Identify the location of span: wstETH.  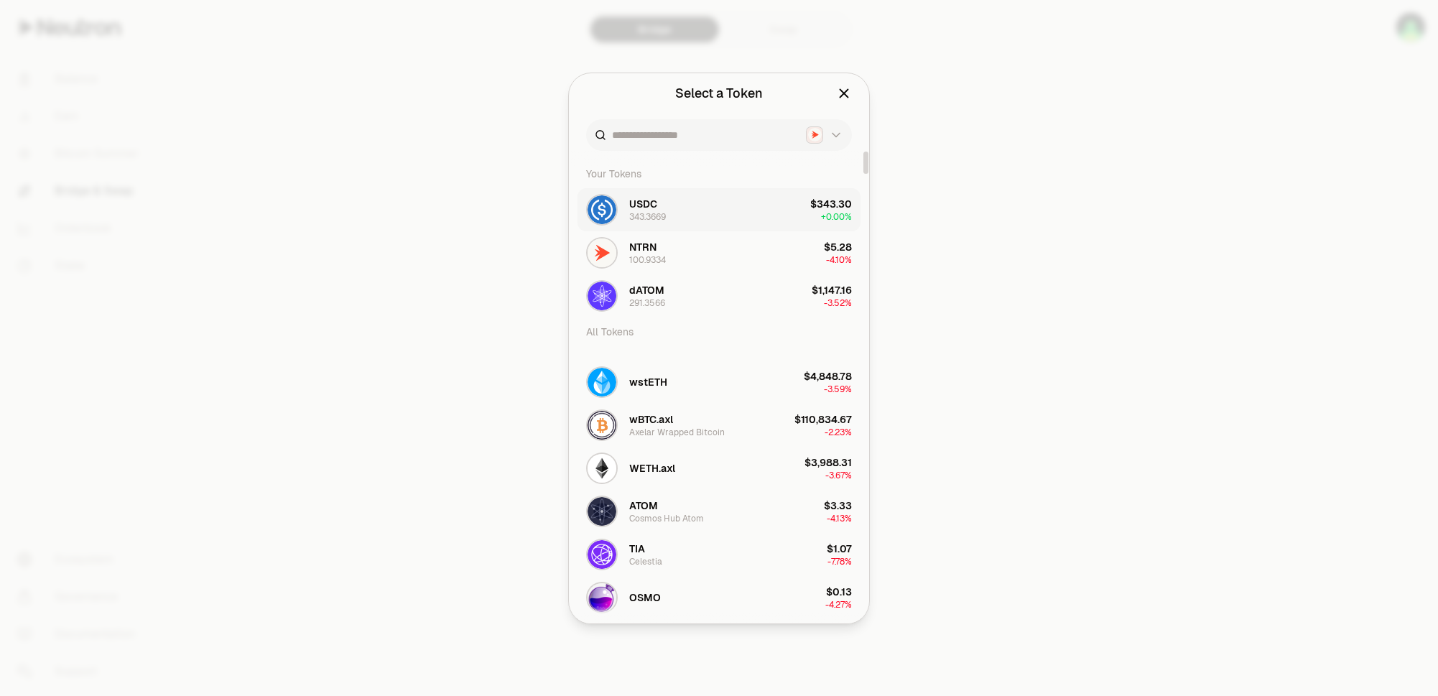
(648, 382).